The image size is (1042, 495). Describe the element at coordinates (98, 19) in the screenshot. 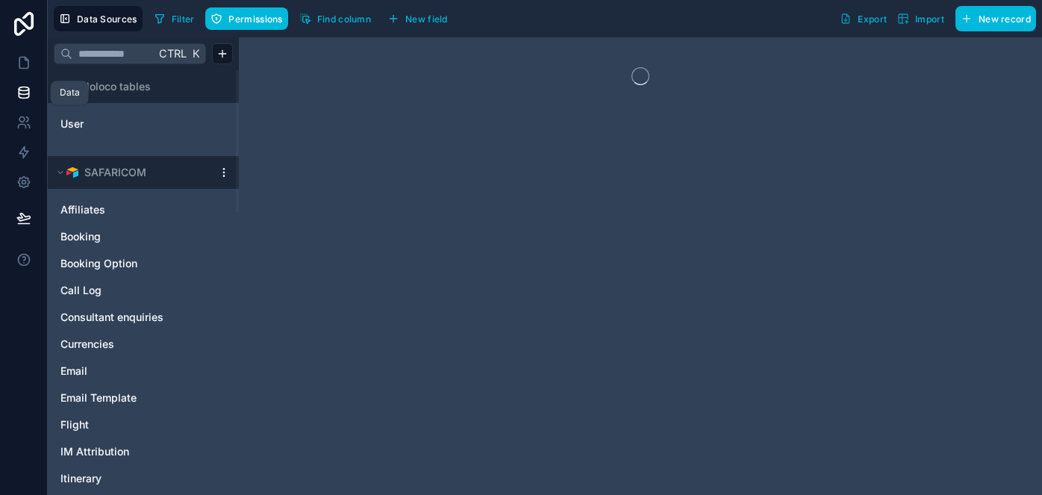

I see `button: Data Sources` at that location.